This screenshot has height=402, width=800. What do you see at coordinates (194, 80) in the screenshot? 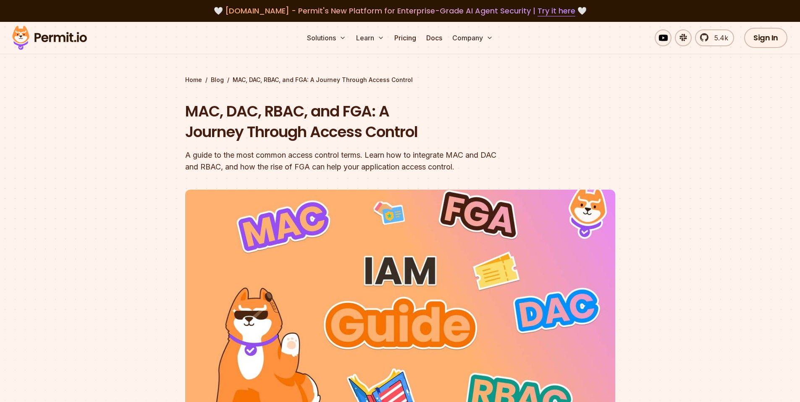
I see `a: Home` at bounding box center [194, 80].